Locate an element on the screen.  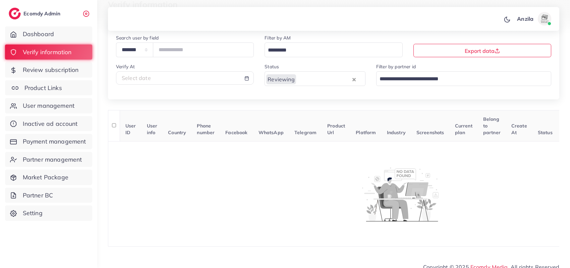
p: Anzila is located at coordinates (525, 19).